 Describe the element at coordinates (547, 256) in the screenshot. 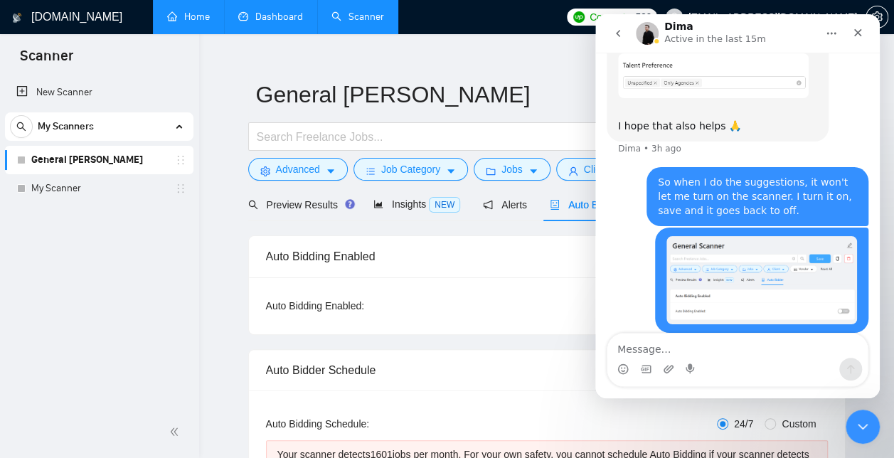

I see `div: Auto Bidding Enabled` at that location.